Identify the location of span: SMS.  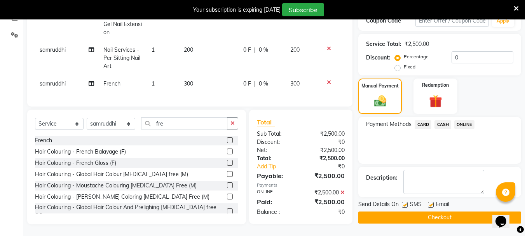
(416, 205).